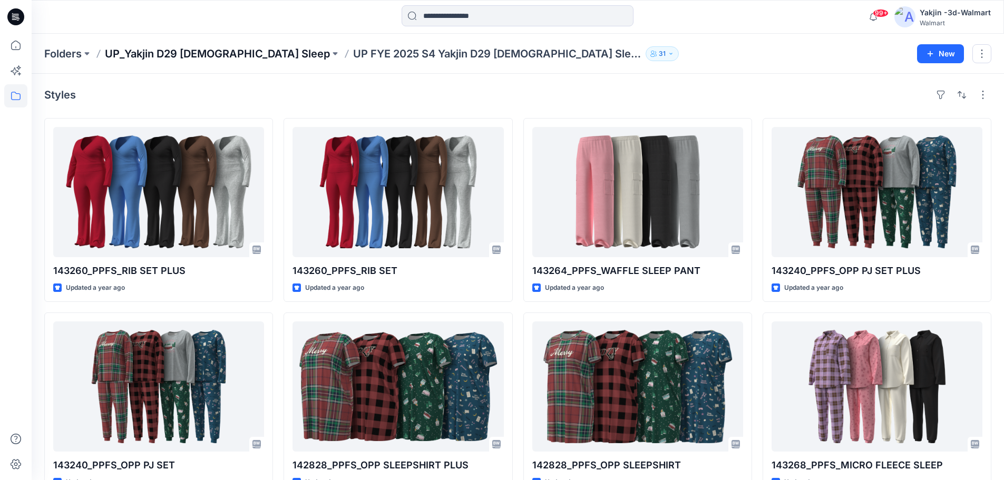 Image resolution: width=1004 pixels, height=480 pixels. Describe the element at coordinates (638, 271) in the screenshot. I see `p: 143264_PPFS_WAFFLE SLEEP PANT` at that location.